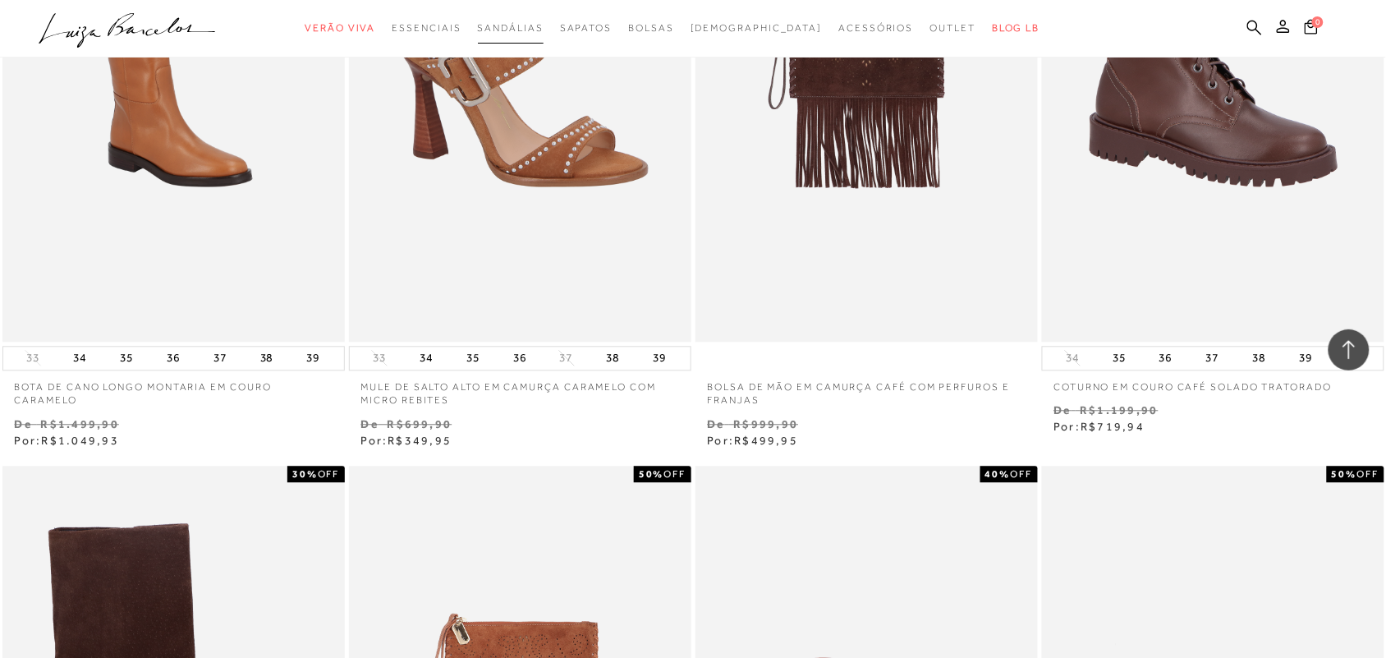  I want to click on span: BLOG LB, so click(1016, 28).